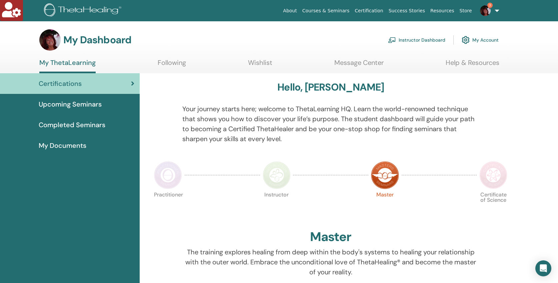 The height and width of the screenshot is (283, 558). I want to click on a: Message Center, so click(359, 65).